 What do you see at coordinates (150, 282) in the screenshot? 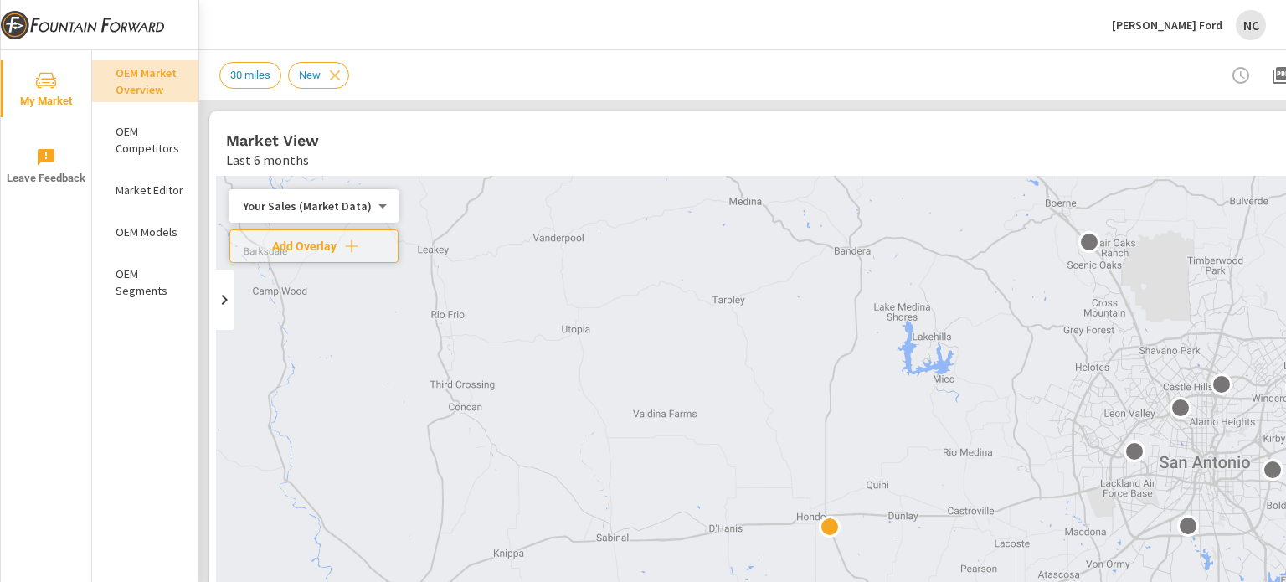
I see `p: OEM Segments` at bounding box center [150, 282].